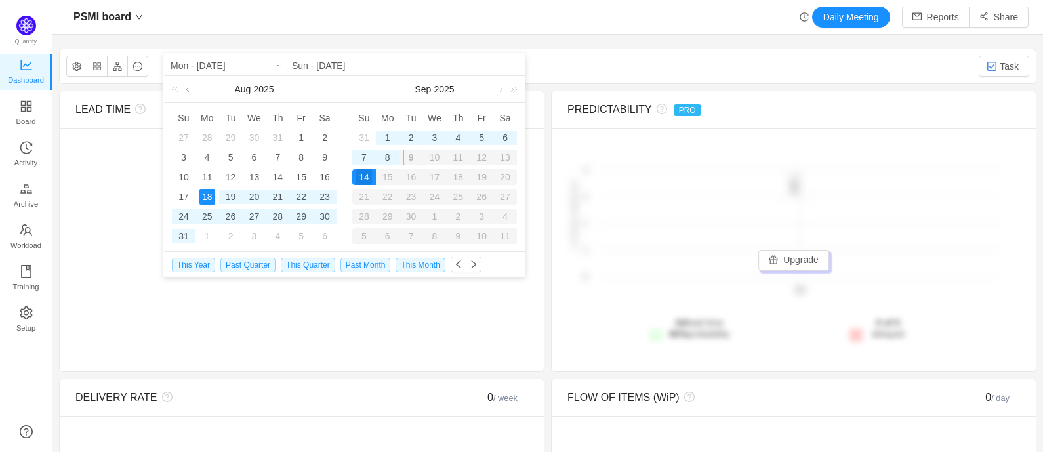 This screenshot has height=452, width=1043. I want to click on td: September 3, 2025, so click(255, 236).